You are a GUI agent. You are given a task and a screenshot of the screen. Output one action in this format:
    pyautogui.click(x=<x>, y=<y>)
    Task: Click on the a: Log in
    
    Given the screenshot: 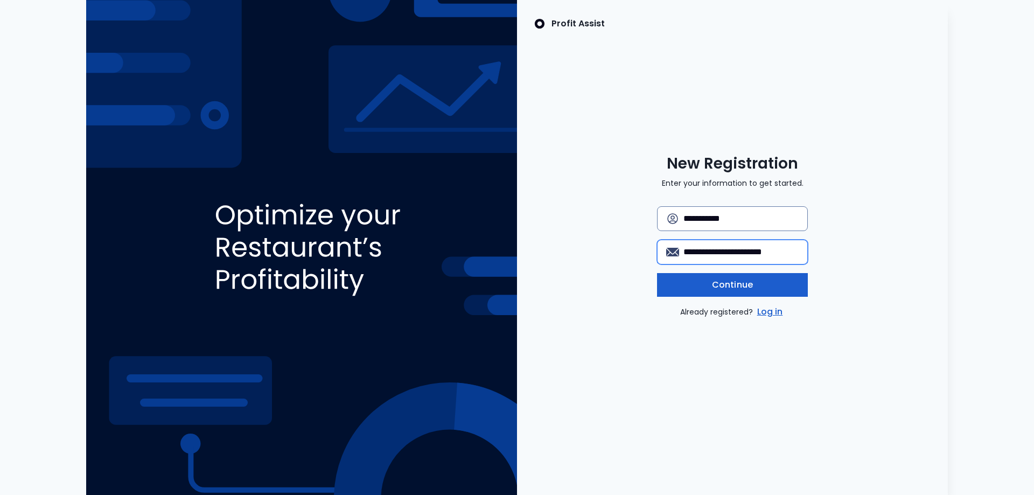 What is the action you would take?
    pyautogui.click(x=770, y=312)
    